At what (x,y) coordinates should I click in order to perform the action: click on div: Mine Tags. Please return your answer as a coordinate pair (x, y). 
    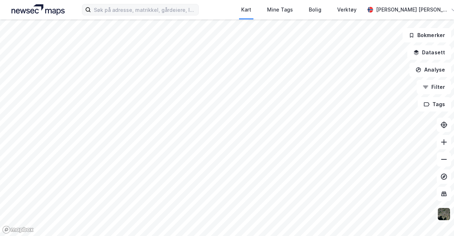
    Looking at the image, I should click on (280, 10).